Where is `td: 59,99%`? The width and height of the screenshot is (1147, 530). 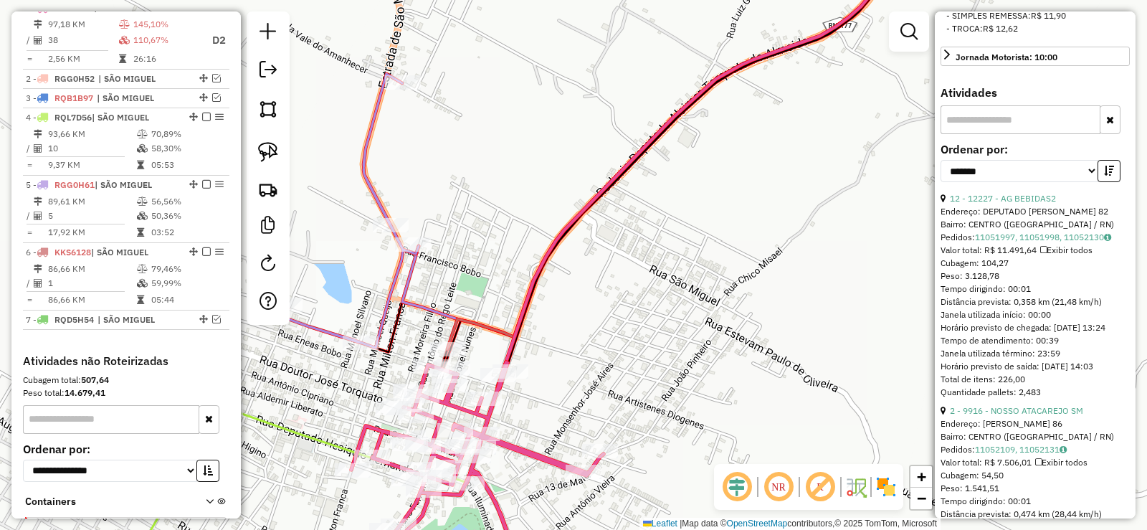 td: 59,99% is located at coordinates (186, 283).